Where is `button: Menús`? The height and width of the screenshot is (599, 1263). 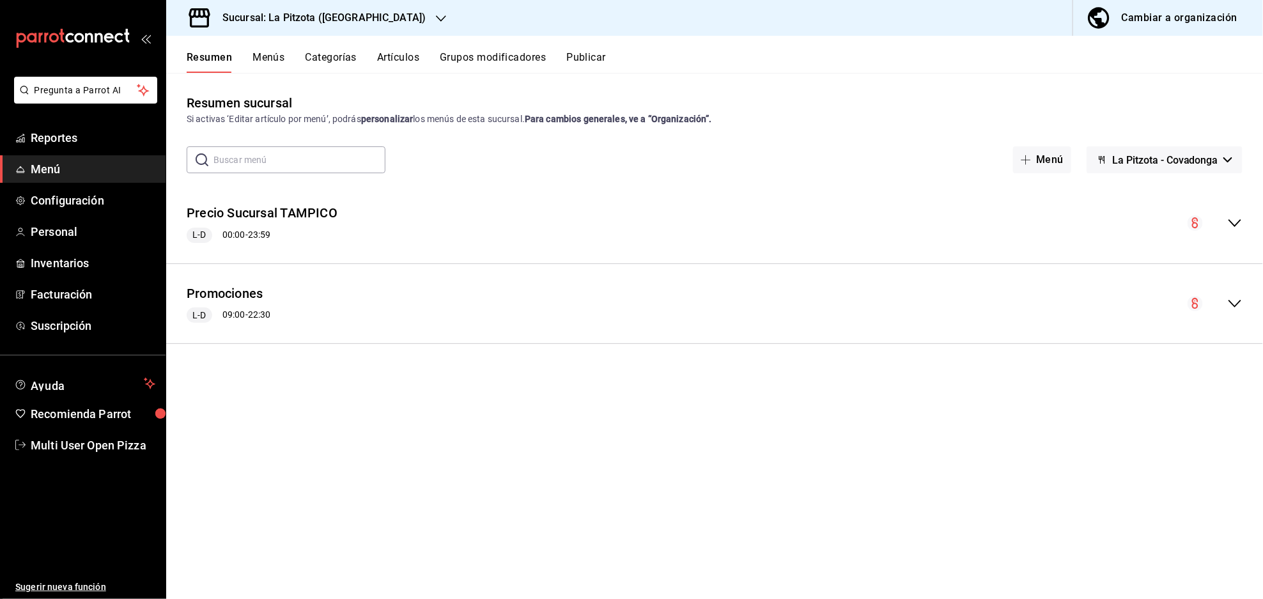 button: Menús is located at coordinates (269, 62).